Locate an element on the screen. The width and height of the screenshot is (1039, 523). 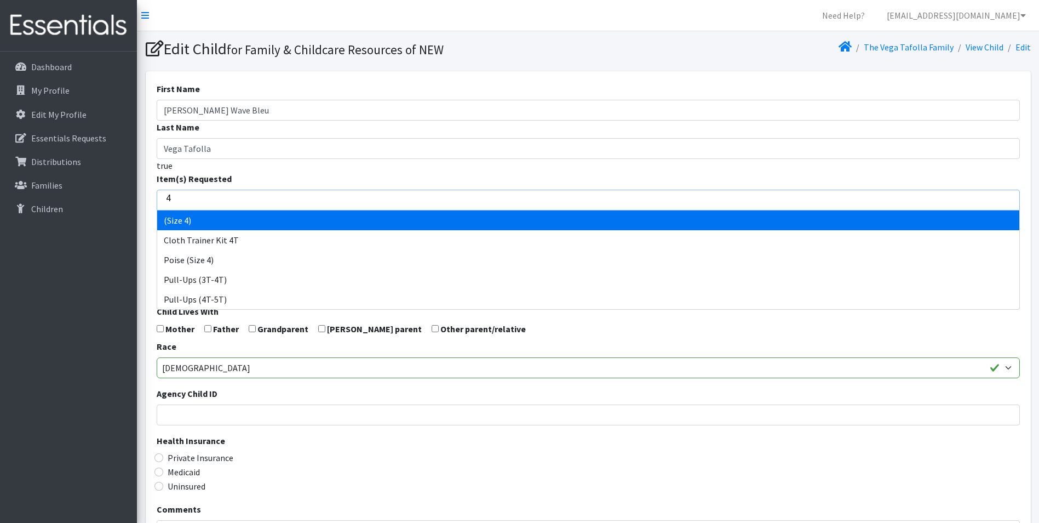
p: Essentials Requests is located at coordinates (68, 138).